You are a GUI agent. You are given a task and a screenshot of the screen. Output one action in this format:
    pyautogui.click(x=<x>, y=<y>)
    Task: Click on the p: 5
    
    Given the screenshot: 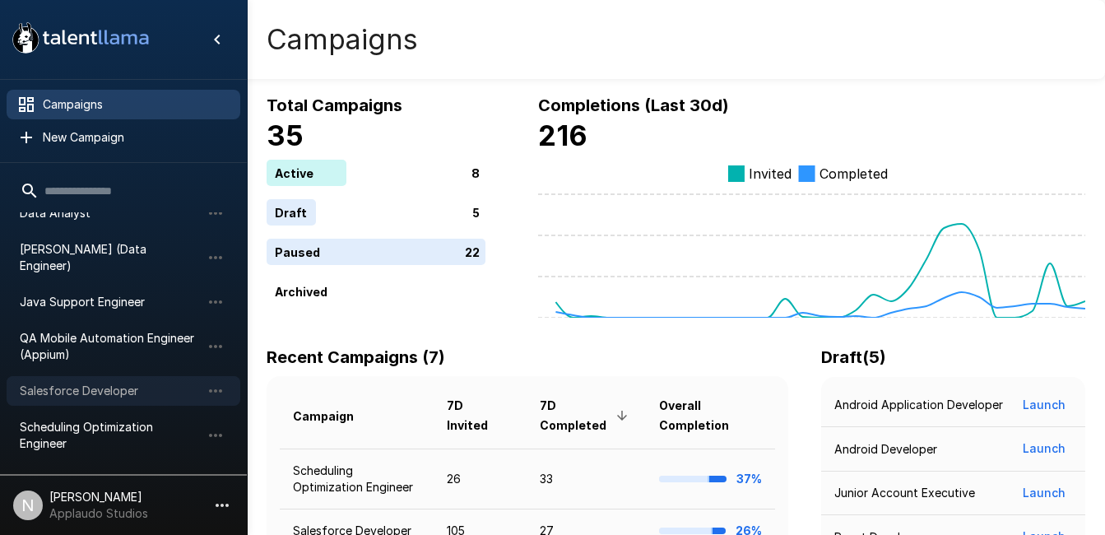 What is the action you would take?
    pyautogui.click(x=476, y=211)
    